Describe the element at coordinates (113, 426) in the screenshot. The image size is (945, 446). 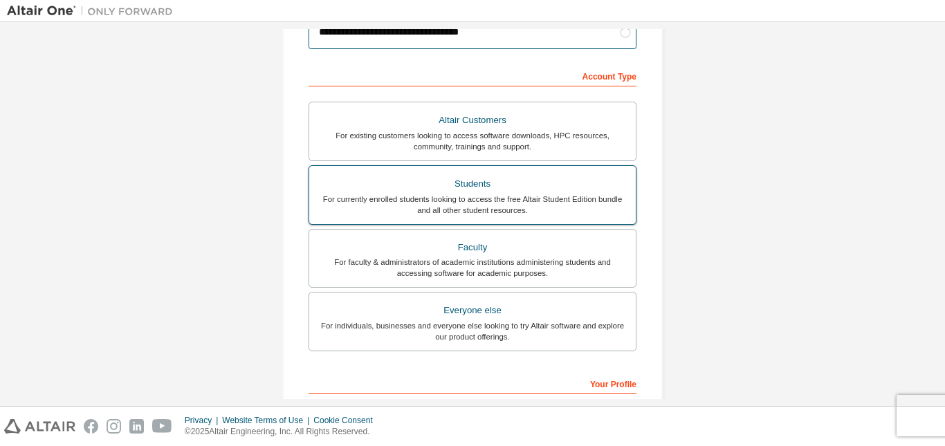
I see `img: instagram.svg` at that location.